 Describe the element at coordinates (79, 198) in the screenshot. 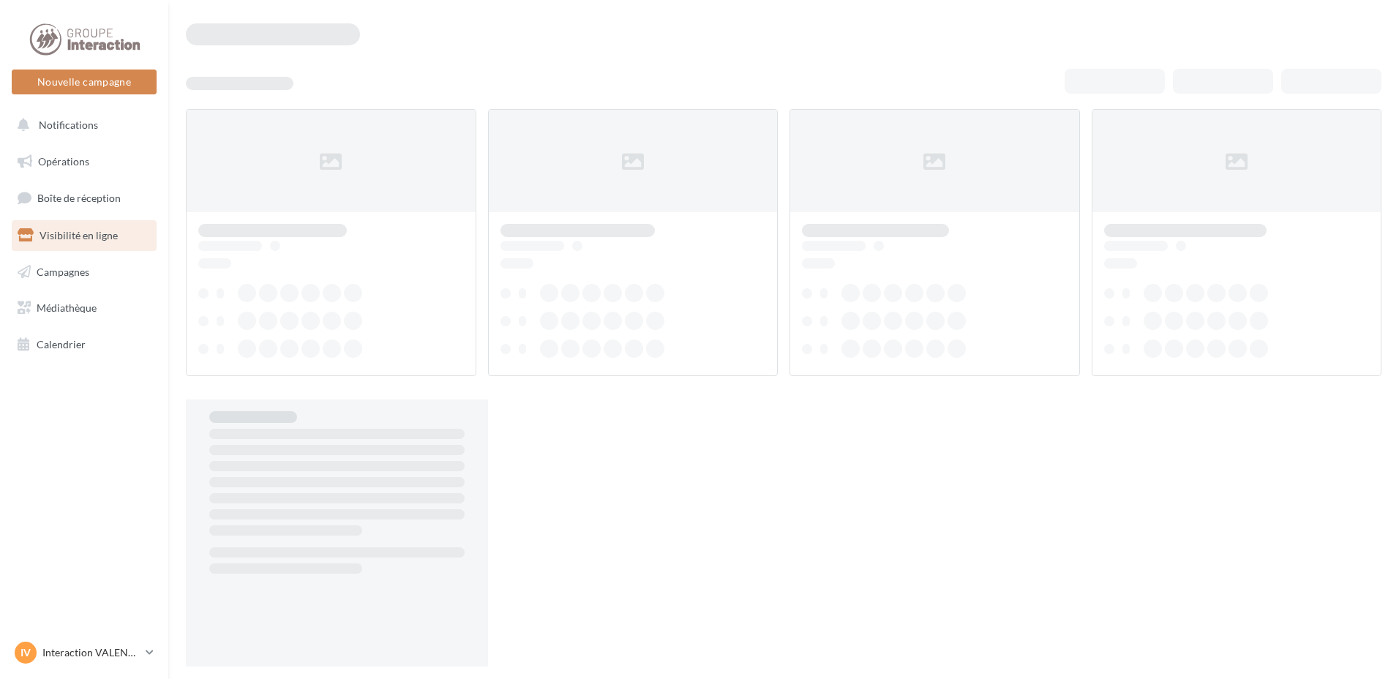

I see `span: Boîte de réception` at that location.